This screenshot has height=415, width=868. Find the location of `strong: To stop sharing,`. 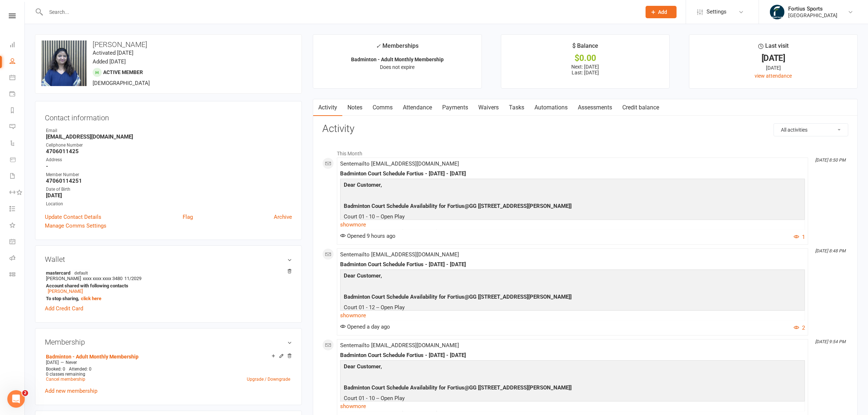

strong: To stop sharing, is located at coordinates (167, 298).